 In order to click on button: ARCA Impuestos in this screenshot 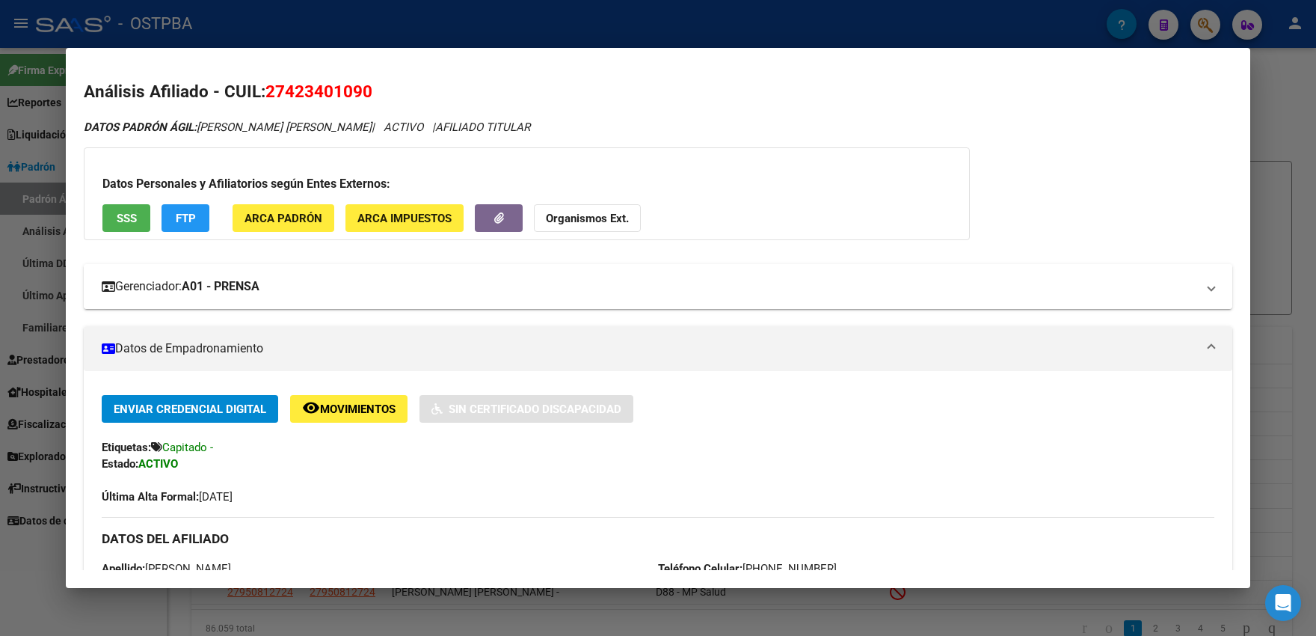, I will do `click(405, 218)`.